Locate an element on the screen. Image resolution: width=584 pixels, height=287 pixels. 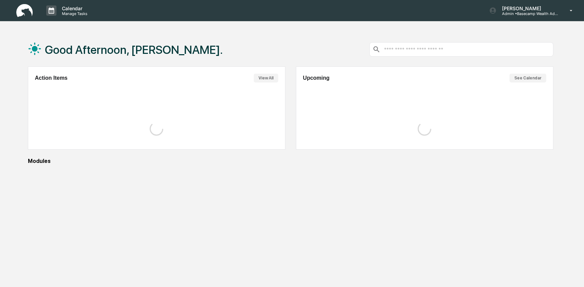
a: See Calendar is located at coordinates (528, 78).